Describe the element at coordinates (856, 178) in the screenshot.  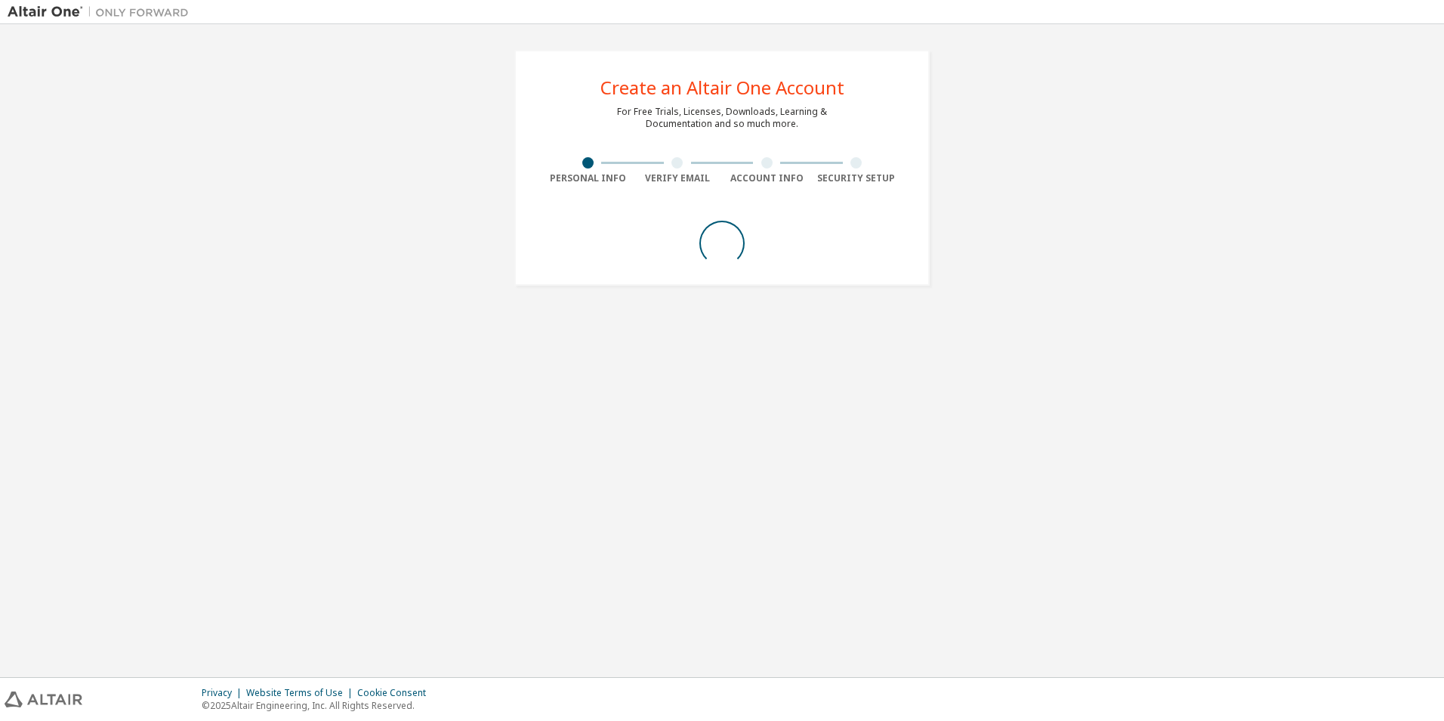
I see `div: Security Setup` at that location.